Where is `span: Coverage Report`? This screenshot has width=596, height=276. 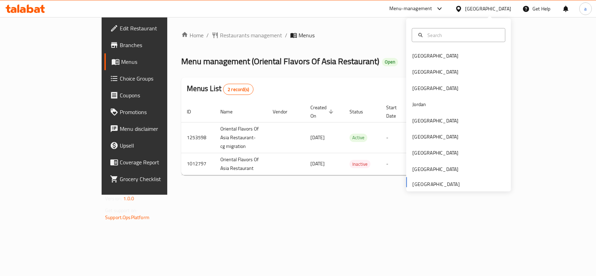 span: Coverage Report is located at coordinates (158, 162).